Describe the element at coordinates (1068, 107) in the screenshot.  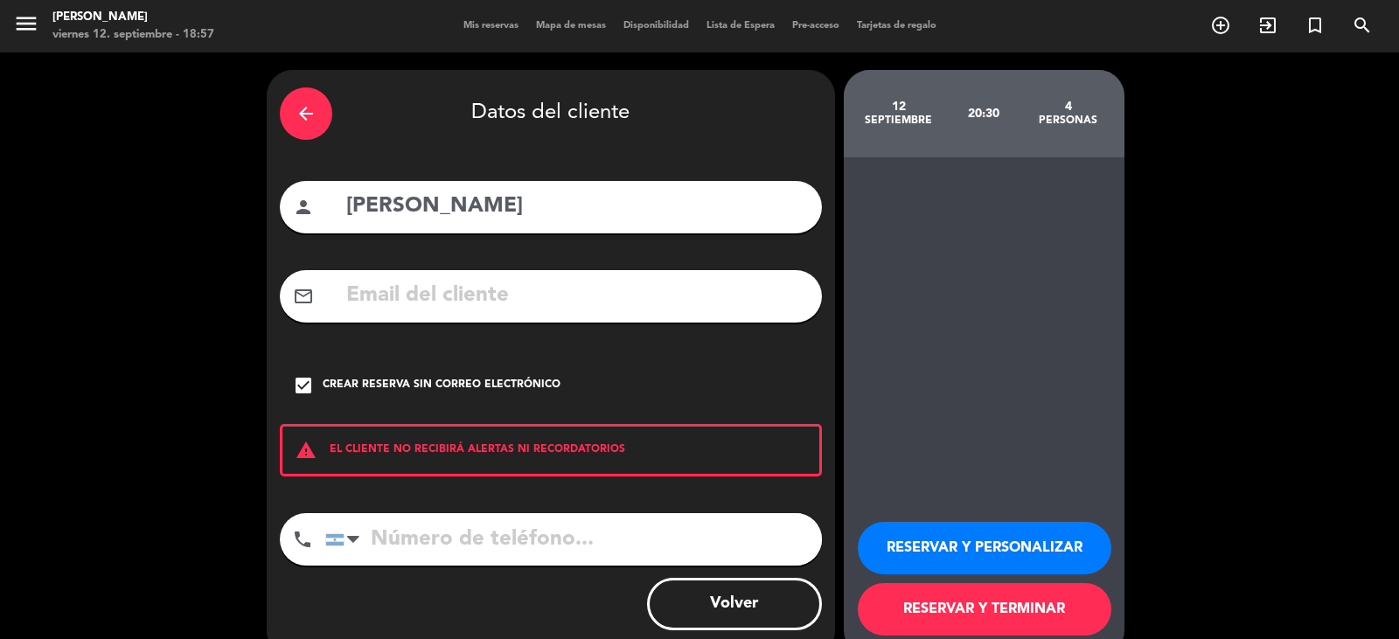
I see `div: 4` at that location.